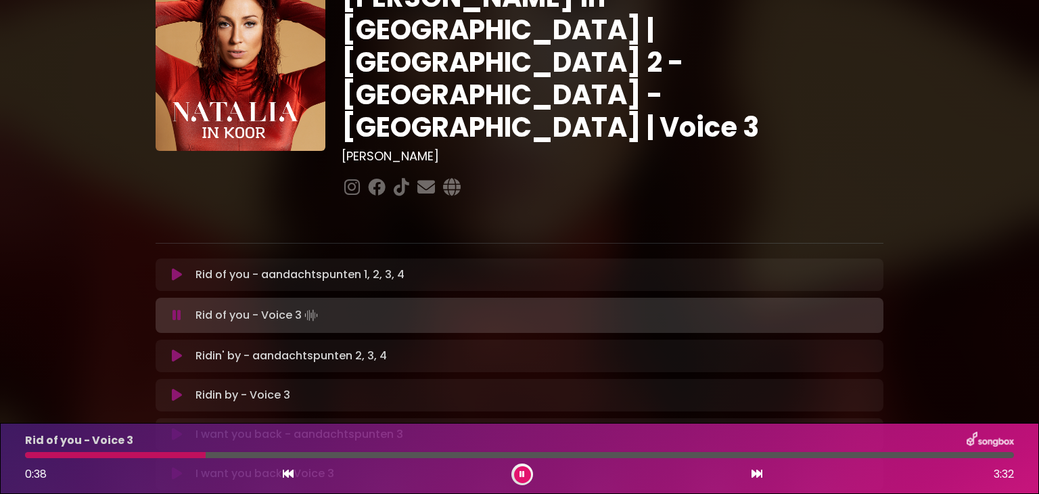 Image resolution: width=1039 pixels, height=494 pixels. What do you see at coordinates (291, 356) in the screenshot?
I see `p: Ridin' by - aandachtspunten 2, 3, 4` at bounding box center [291, 356].